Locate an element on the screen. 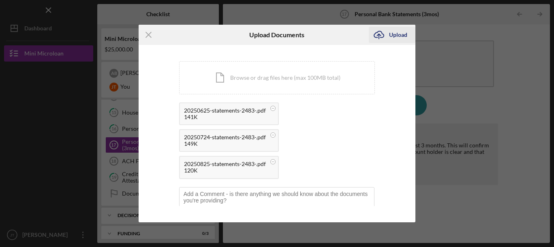 The image size is (554, 247). div: 149K is located at coordinates (225, 144).